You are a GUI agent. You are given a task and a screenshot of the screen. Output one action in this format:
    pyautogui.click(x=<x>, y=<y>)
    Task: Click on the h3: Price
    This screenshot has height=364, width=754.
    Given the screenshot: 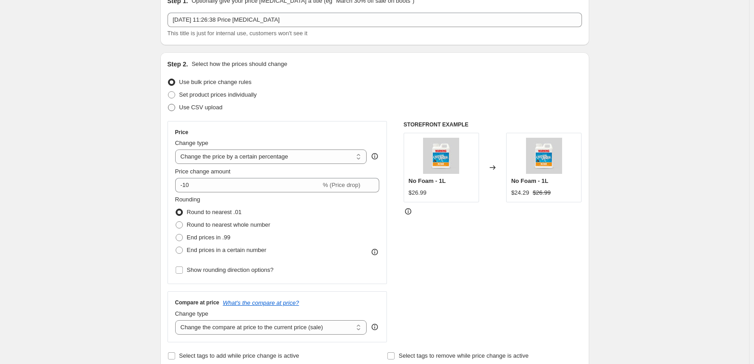 What is the action you would take?
    pyautogui.click(x=182, y=132)
    